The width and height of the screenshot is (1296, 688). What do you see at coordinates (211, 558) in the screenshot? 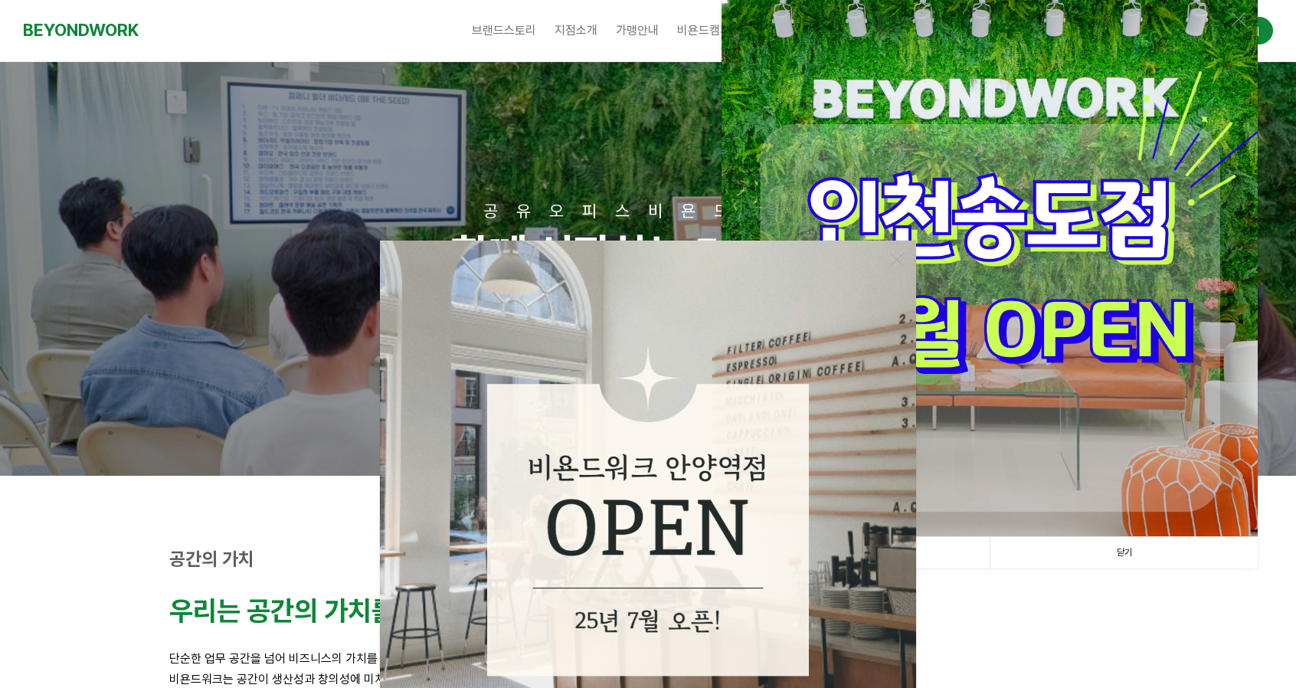
I see `strong: 공간의 가치` at bounding box center [211, 558].